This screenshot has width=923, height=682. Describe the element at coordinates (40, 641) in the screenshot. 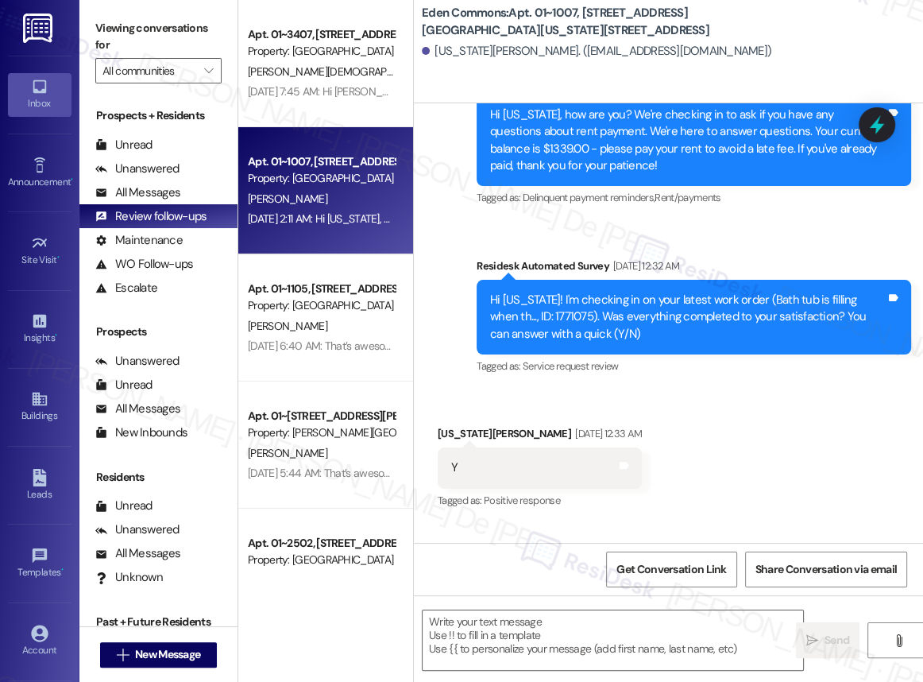

I see `a: Account` at that location.